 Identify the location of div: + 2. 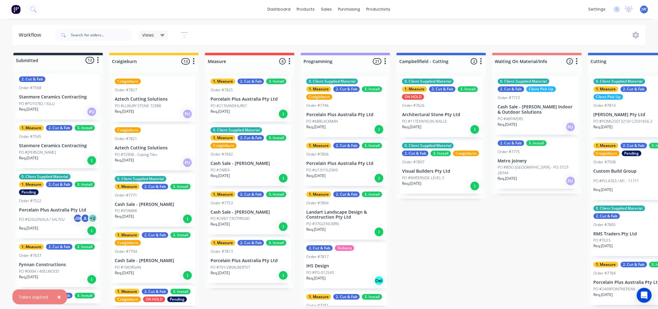
(93, 219).